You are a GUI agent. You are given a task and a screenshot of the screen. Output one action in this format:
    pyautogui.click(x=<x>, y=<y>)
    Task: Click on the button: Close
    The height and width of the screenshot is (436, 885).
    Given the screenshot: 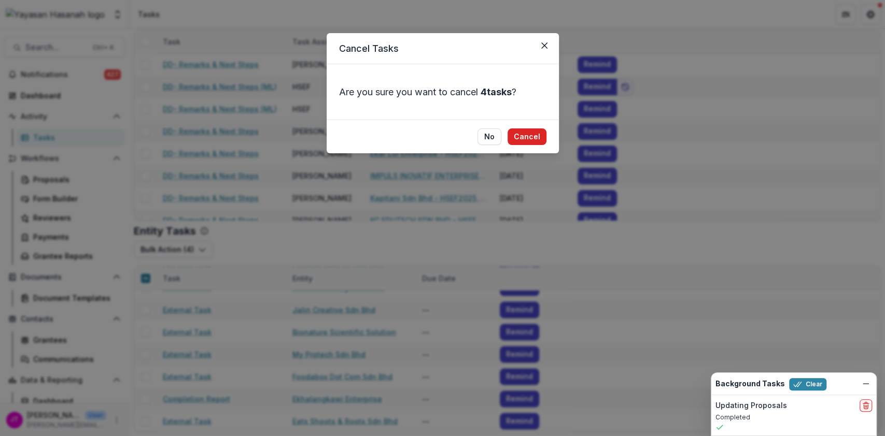 What is the action you would take?
    pyautogui.click(x=544, y=46)
    